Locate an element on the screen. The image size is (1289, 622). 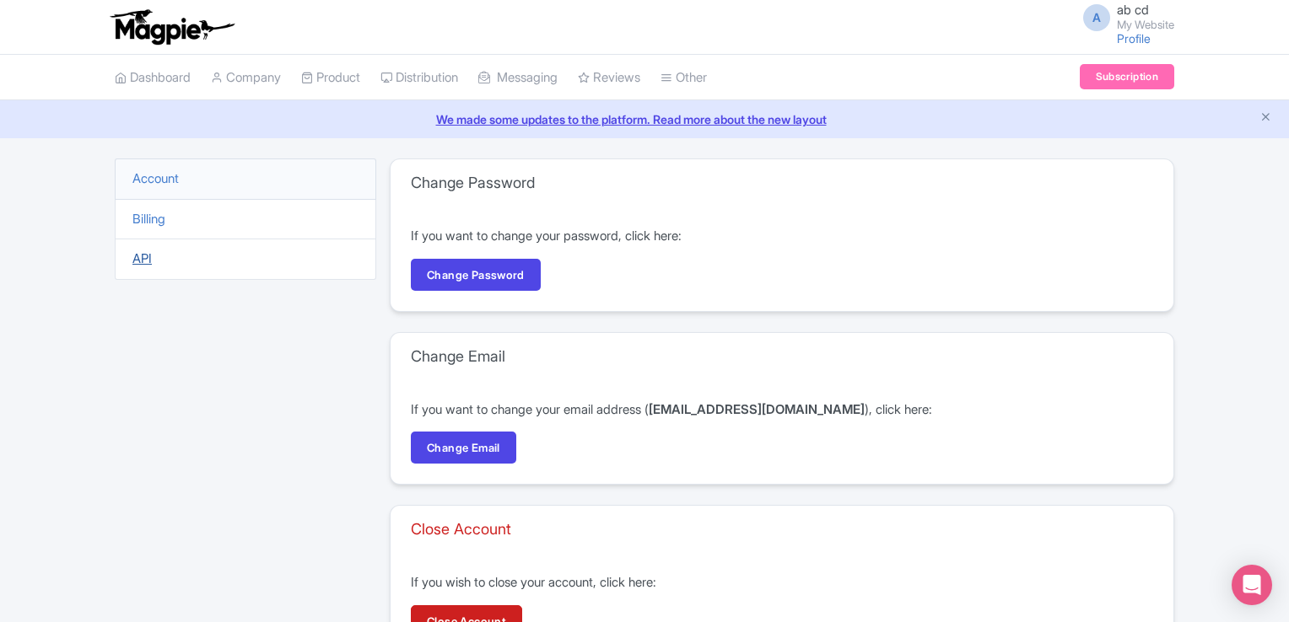
span: ab cd is located at coordinates (1133, 9).